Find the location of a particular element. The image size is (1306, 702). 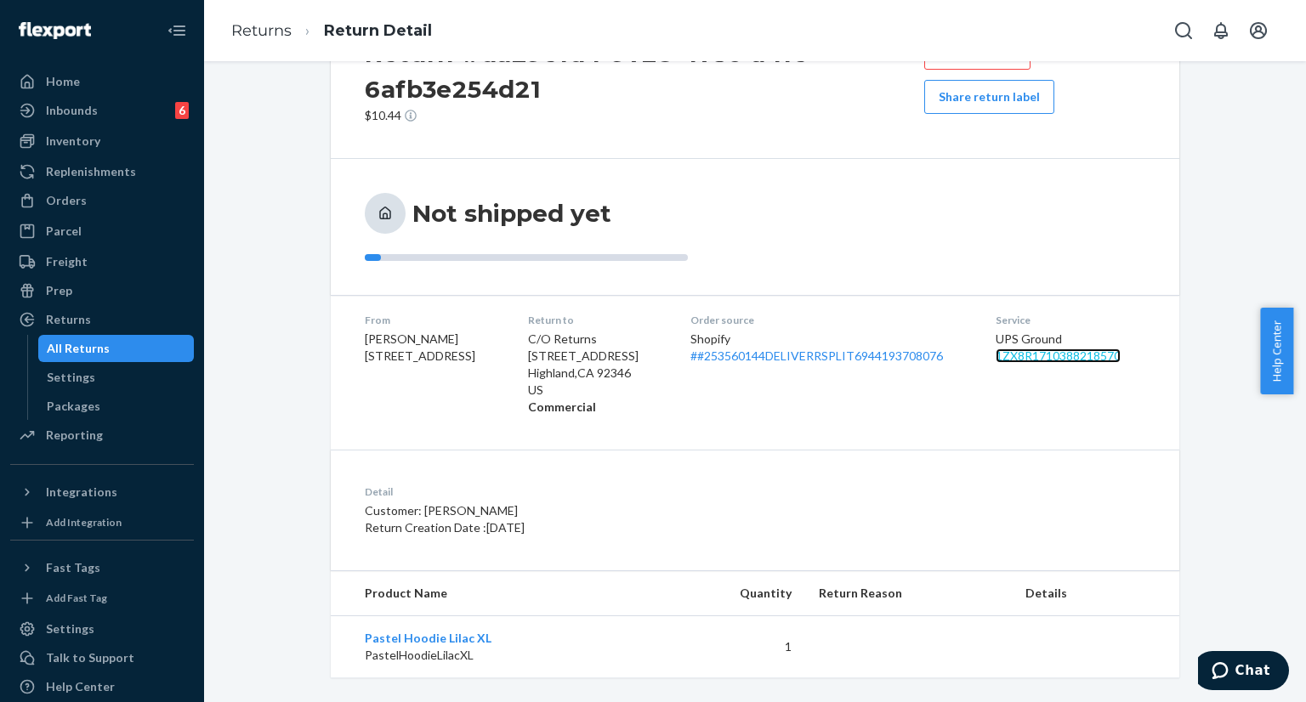

p: $10.44 is located at coordinates (644, 116).